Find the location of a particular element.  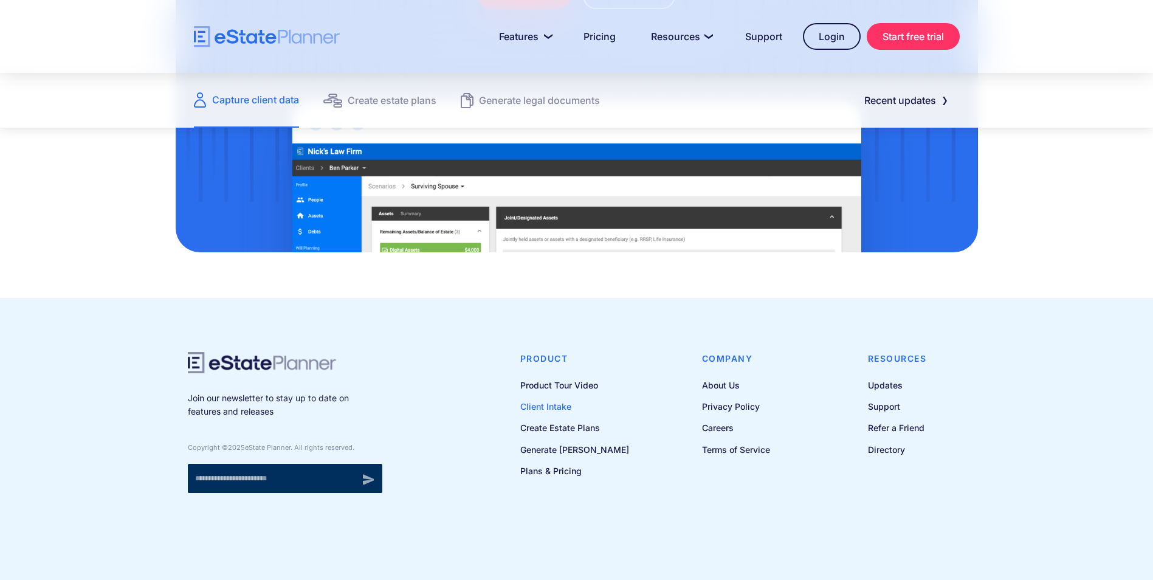

h4: Resources is located at coordinates (897, 359).